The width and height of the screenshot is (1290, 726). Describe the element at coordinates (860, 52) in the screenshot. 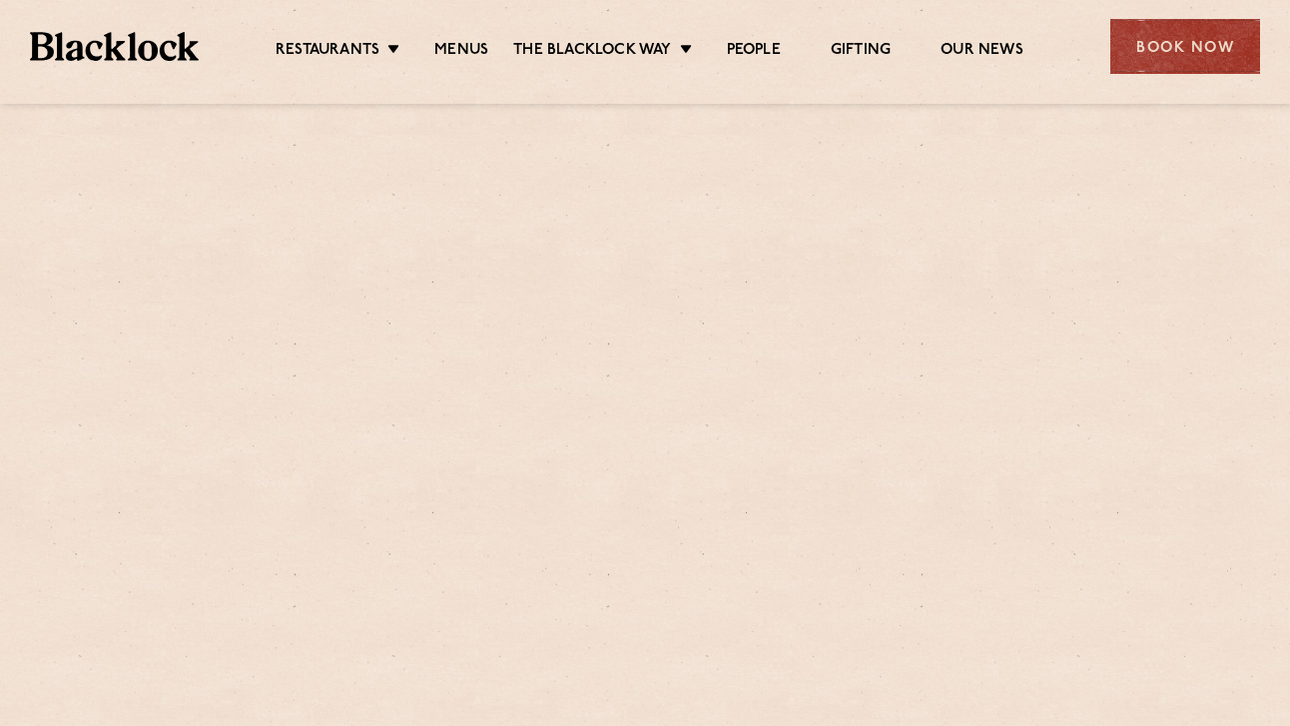

I see `a: Gifting` at that location.